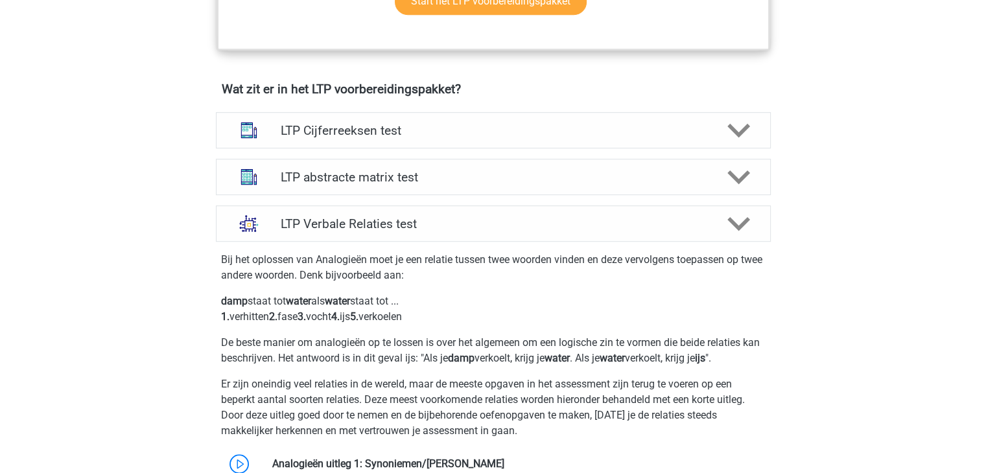  I want to click on h4: LTP Verbale Relaties test, so click(493, 224).